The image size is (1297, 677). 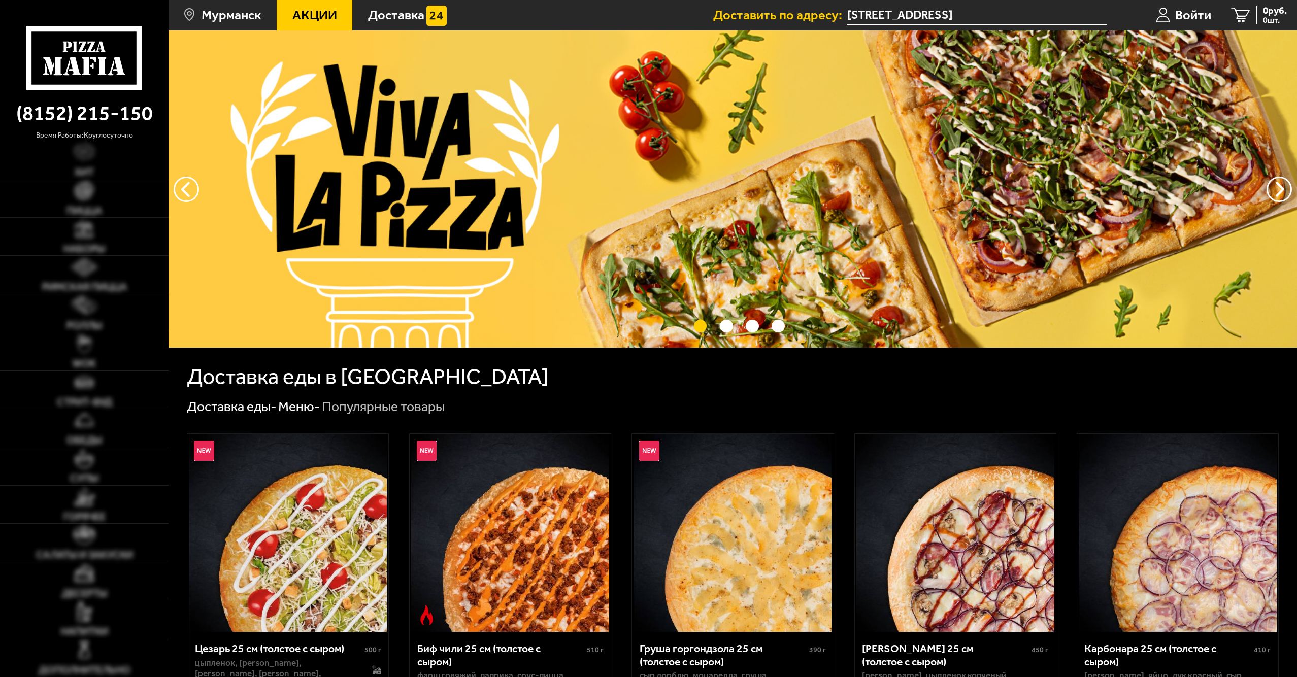 What do you see at coordinates (1279, 189) in the screenshot?
I see `button: предыдущий` at bounding box center [1279, 189].